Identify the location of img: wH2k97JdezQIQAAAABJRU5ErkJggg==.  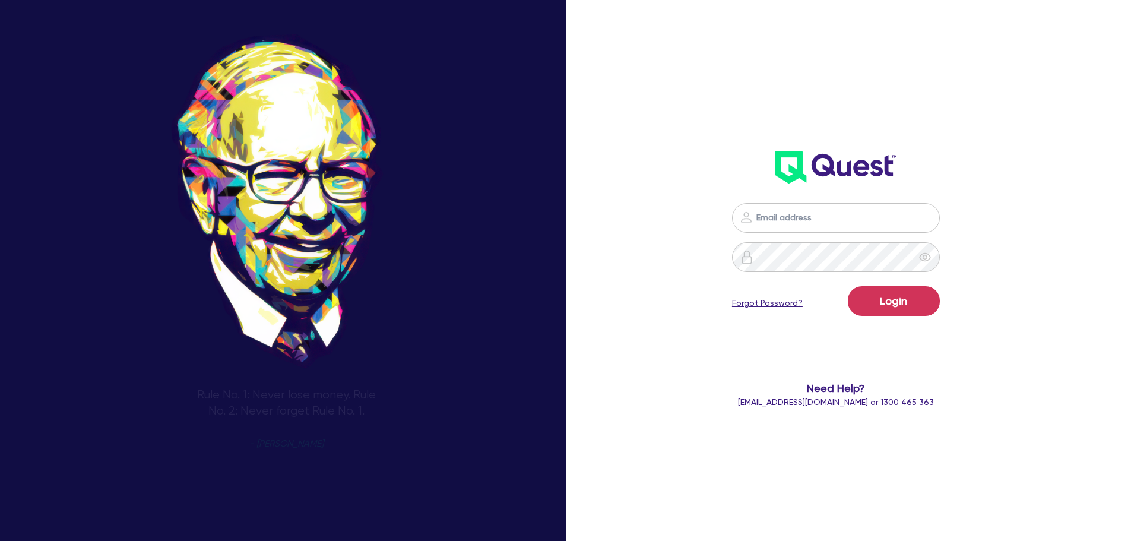
(835, 167).